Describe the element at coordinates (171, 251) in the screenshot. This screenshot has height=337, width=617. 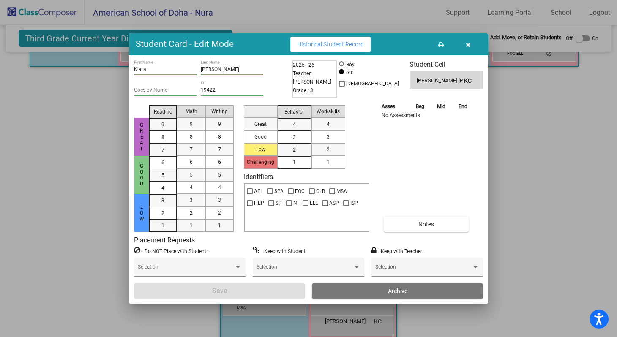
I see `label: = Do NOT Place with Student:` at that location.